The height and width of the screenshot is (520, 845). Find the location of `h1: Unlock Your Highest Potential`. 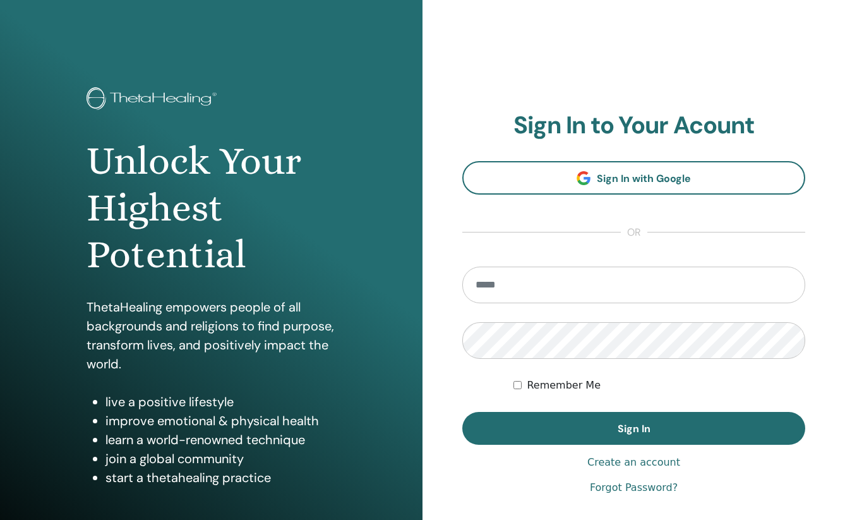

h1: Unlock Your Highest Potential is located at coordinates (212, 208).